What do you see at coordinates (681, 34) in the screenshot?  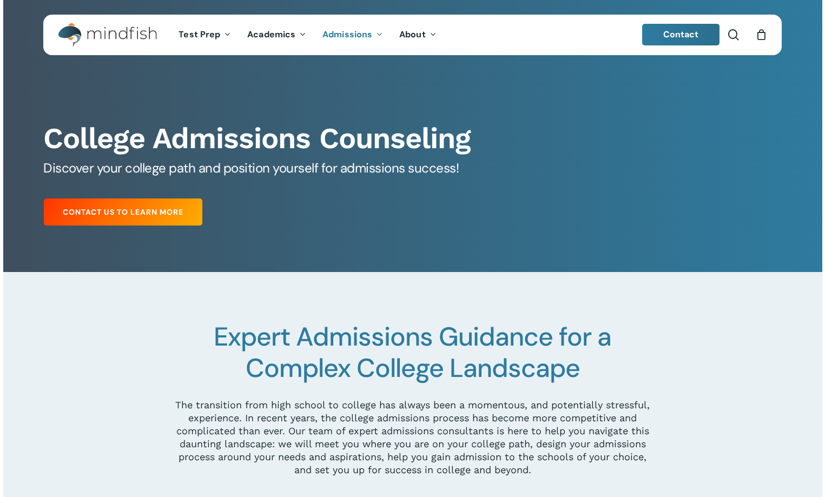 I see `span: Contact` at bounding box center [681, 34].